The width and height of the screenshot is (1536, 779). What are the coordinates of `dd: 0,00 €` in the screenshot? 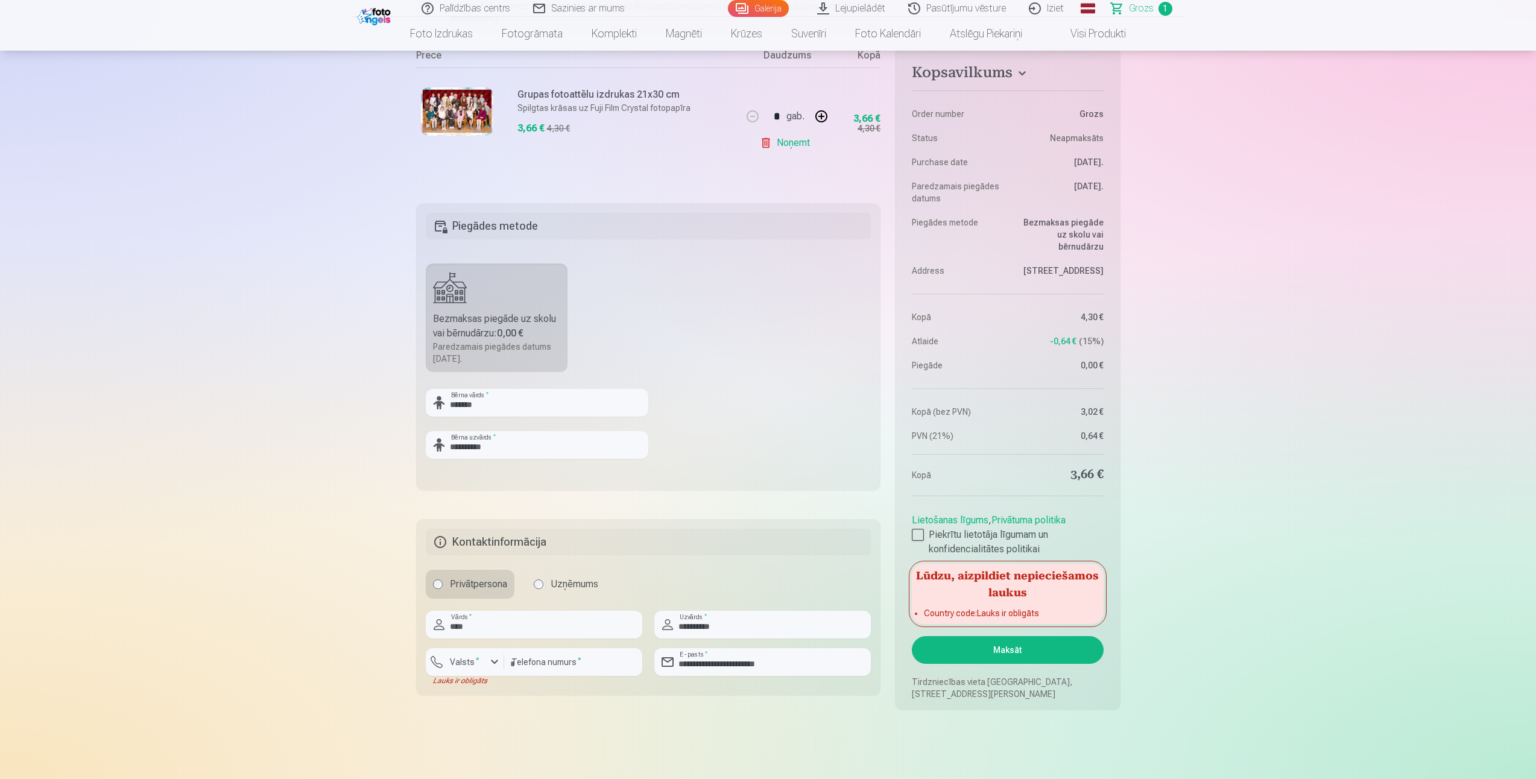 It's located at (1058, 365).